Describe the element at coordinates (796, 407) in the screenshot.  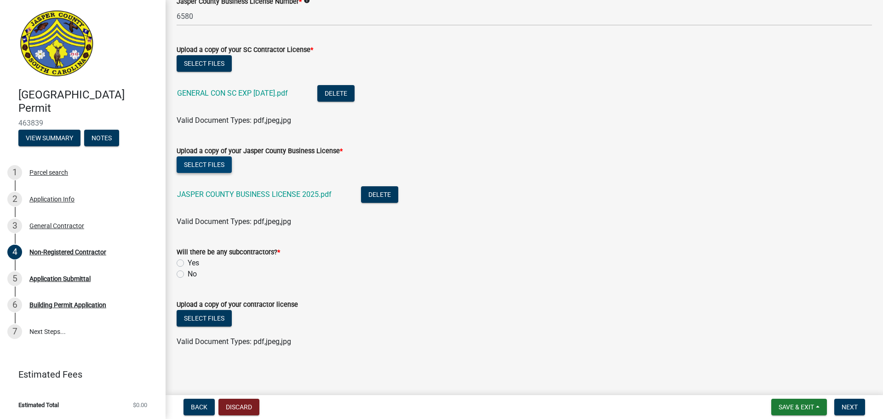
I see `span: Save & Exit` at that location.